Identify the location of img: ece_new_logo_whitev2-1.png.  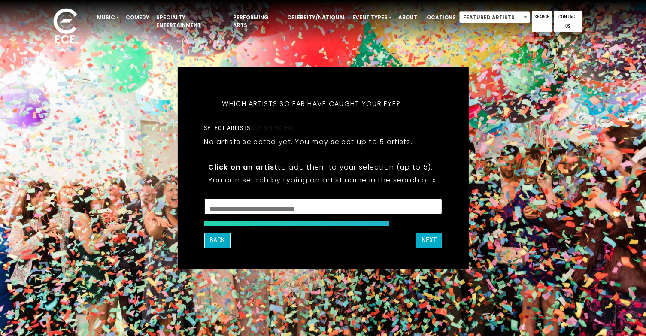
(65, 27).